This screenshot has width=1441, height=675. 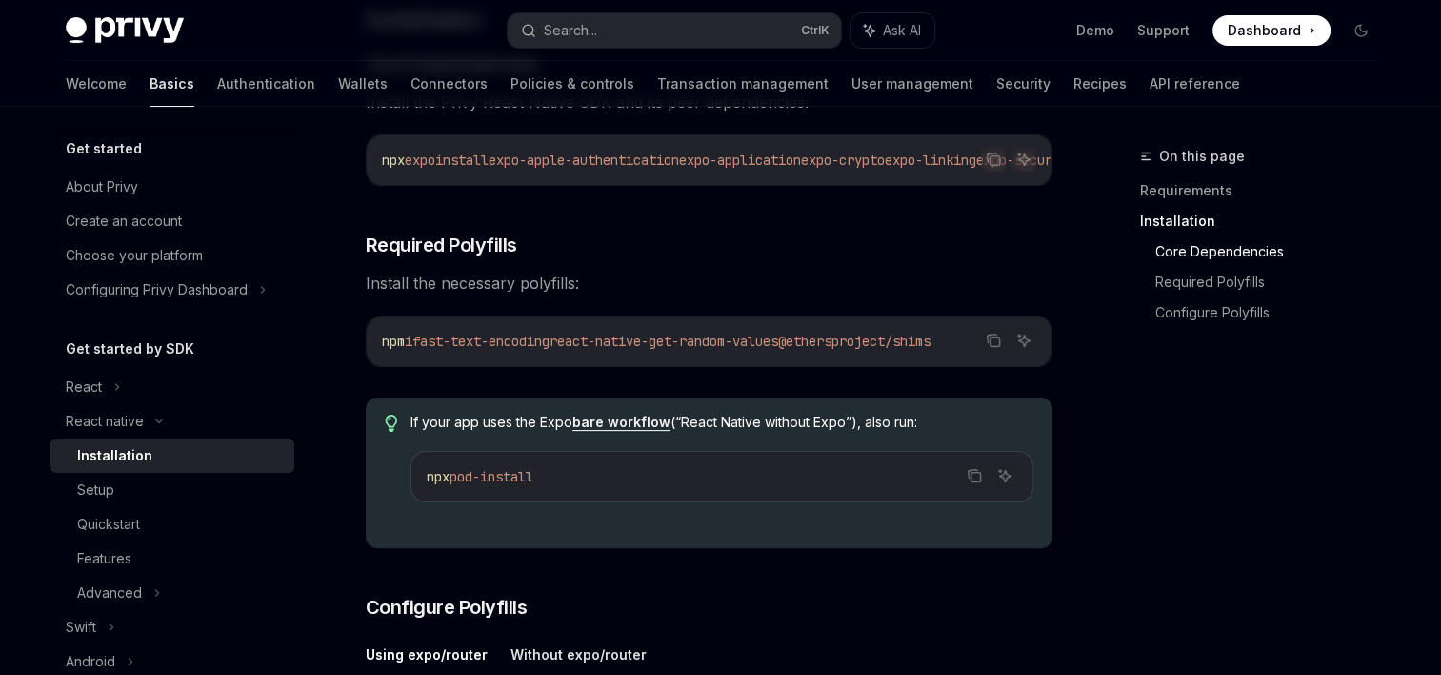 I want to click on a: bare workflow, so click(x=621, y=422).